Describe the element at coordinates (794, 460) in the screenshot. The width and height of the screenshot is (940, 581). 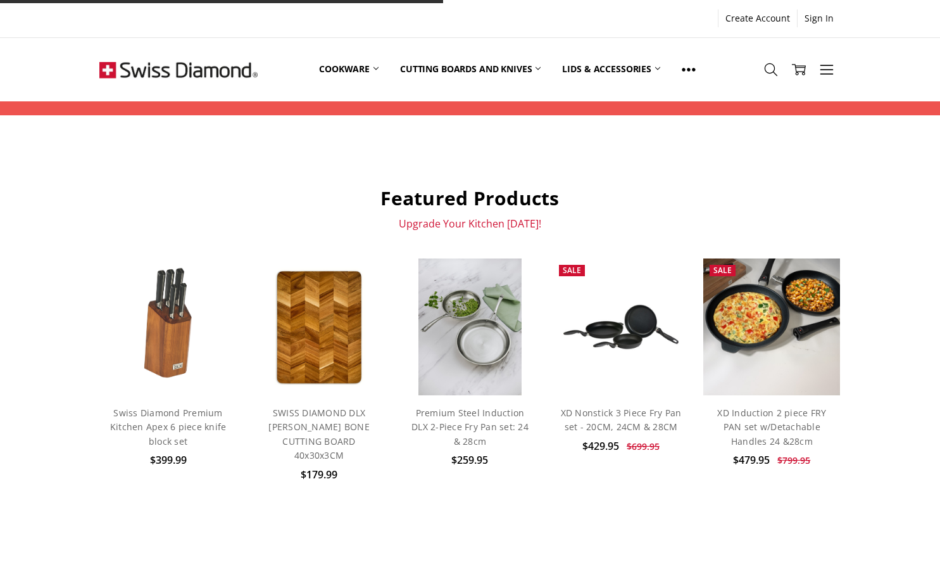
I see `span: $799.95` at that location.